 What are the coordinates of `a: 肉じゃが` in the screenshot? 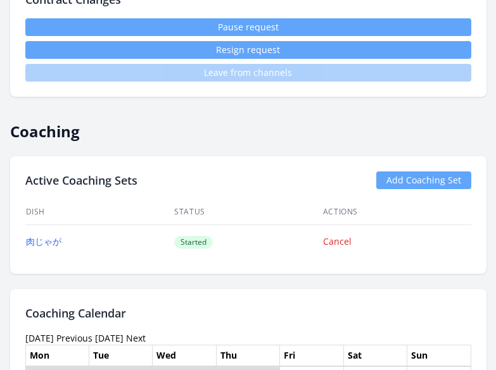 It's located at (44, 241).